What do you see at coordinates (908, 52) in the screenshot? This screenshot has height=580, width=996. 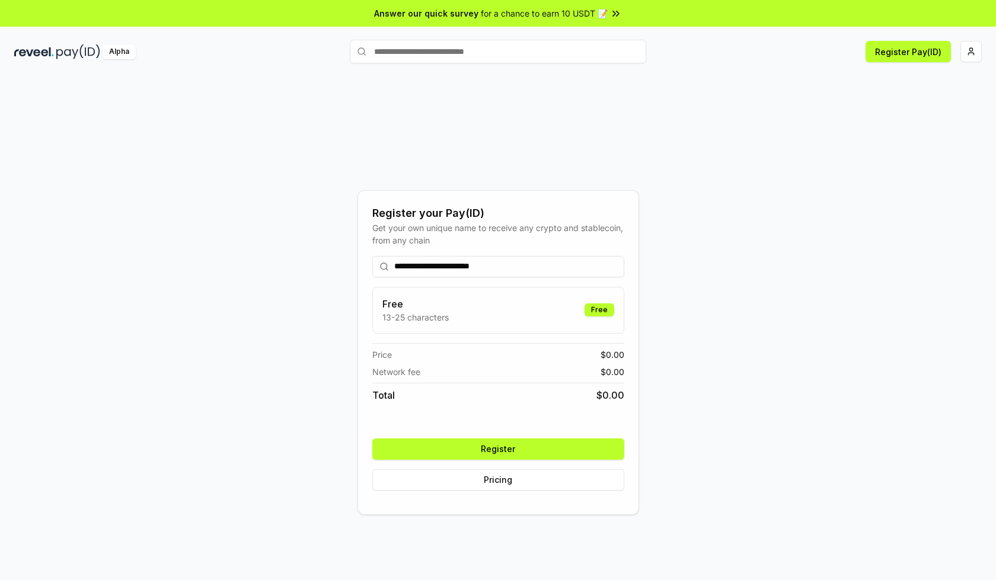 I see `button: Register Pay(ID)` at bounding box center [908, 52].